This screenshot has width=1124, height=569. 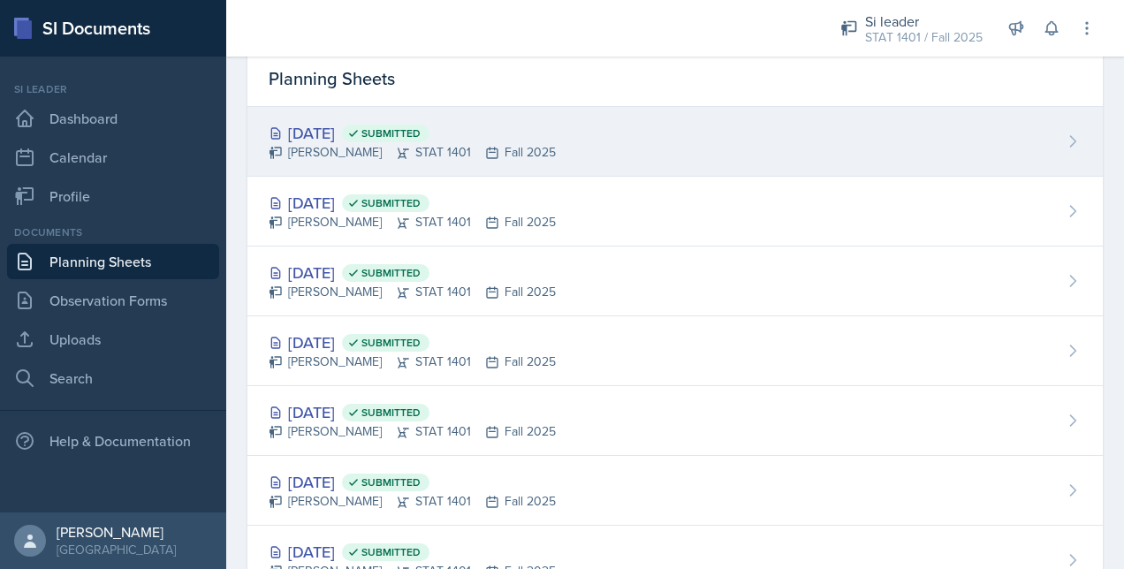 What do you see at coordinates (113, 378) in the screenshot?
I see `a: Search` at bounding box center [113, 378].